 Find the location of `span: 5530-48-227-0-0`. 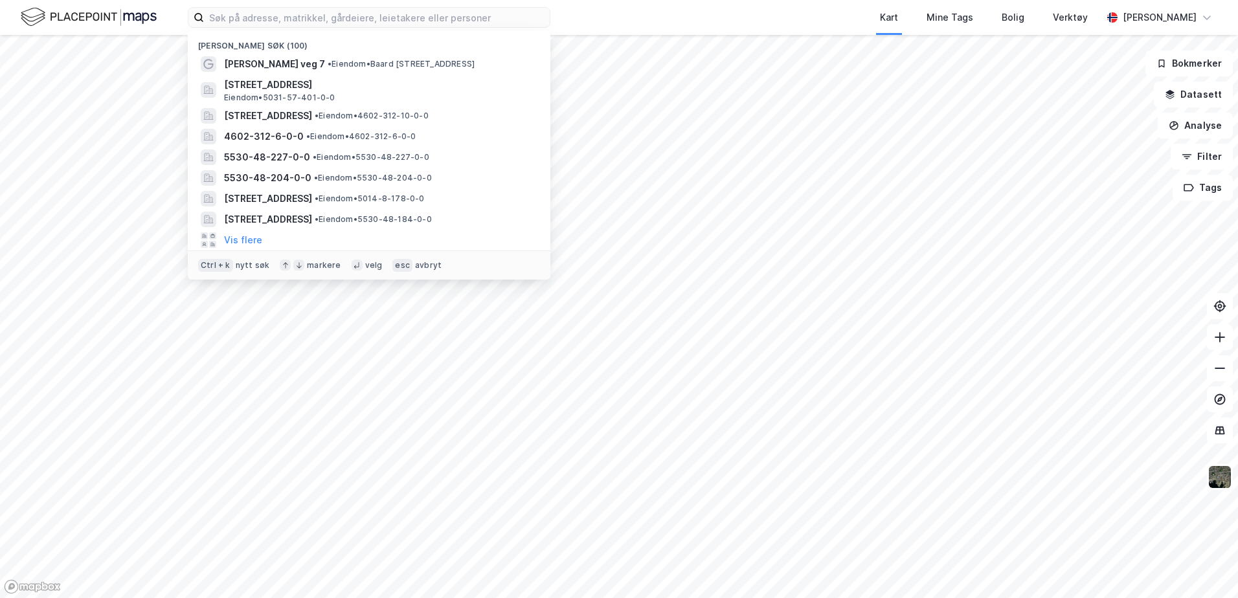

span: 5530-48-227-0-0 is located at coordinates (267, 157).